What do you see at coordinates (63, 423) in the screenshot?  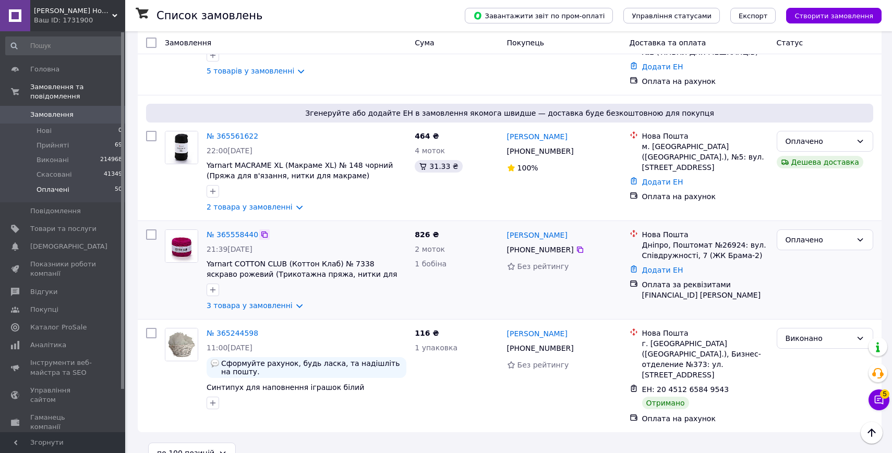 I see `span: Гаманець компанії` at bounding box center [63, 423].